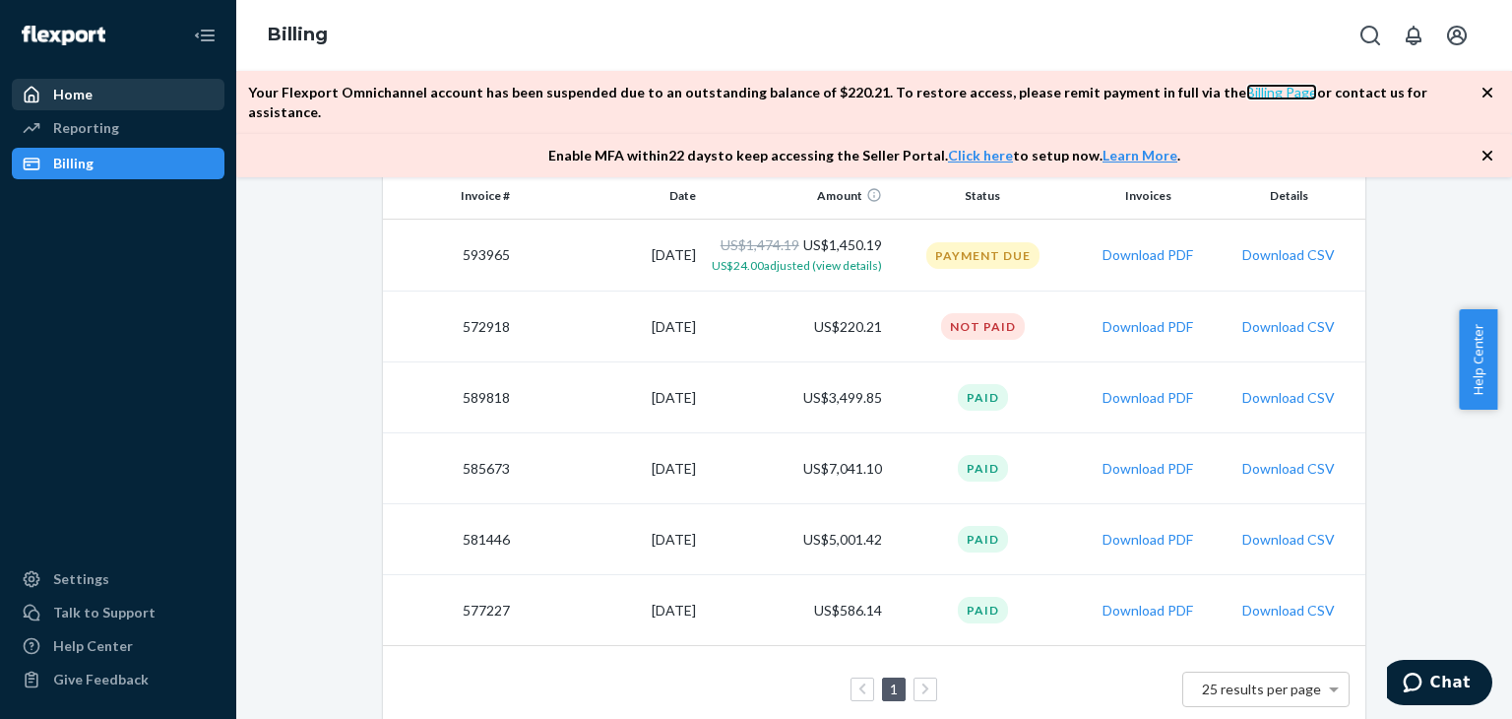 The width and height of the screenshot is (1512, 719). I want to click on button: Open notifications, so click(1414, 35).